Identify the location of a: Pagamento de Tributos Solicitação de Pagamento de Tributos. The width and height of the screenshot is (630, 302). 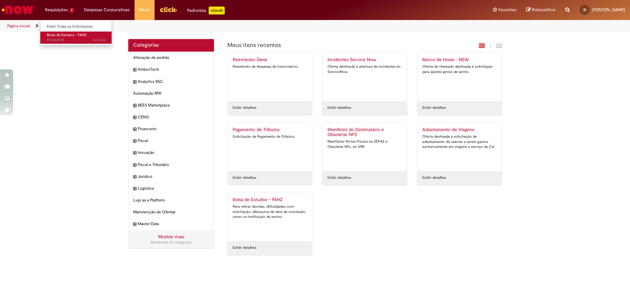
(270, 147).